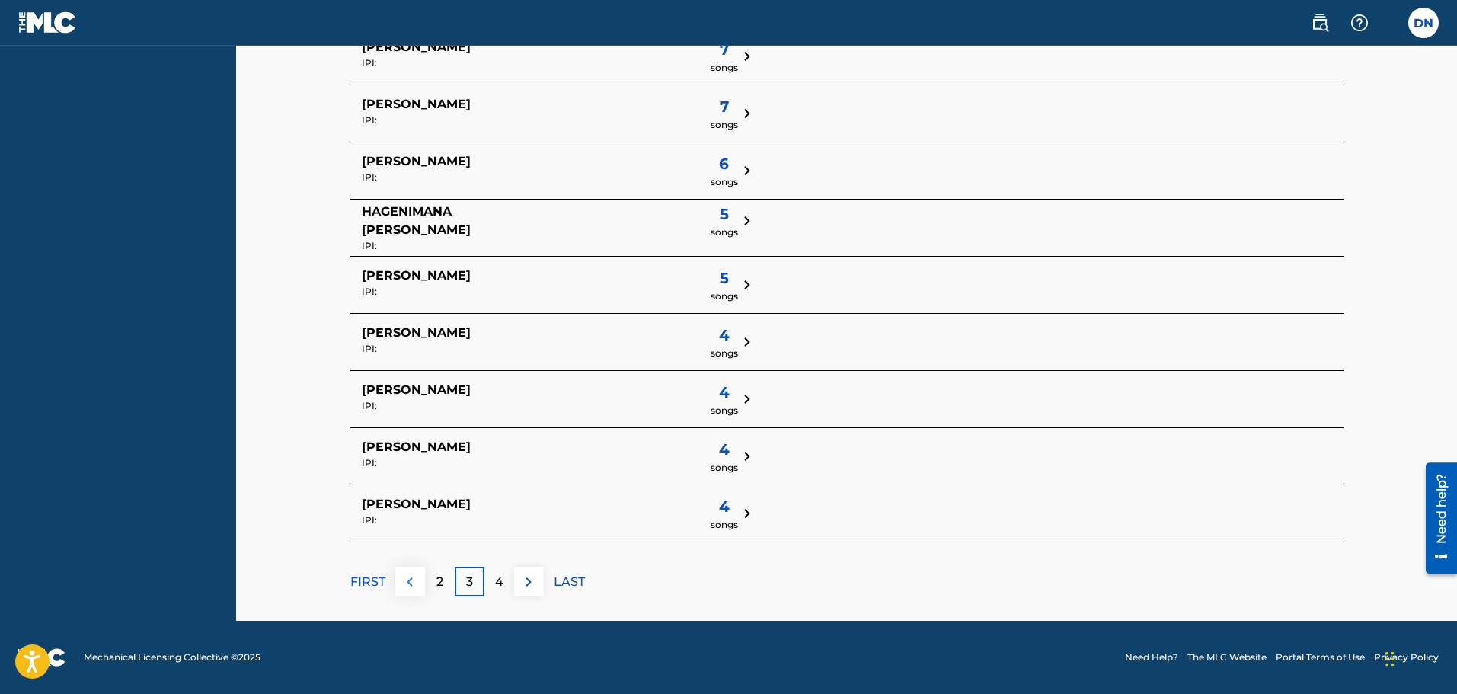  Describe the element at coordinates (42, 657) in the screenshot. I see `img: logo` at that location.